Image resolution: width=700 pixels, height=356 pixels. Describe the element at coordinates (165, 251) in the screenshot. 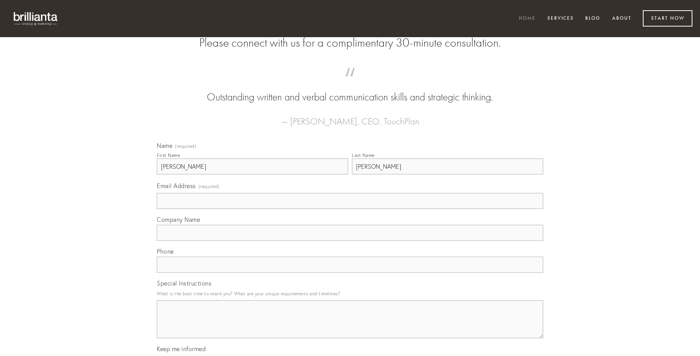

I see `span: Phone` at that location.